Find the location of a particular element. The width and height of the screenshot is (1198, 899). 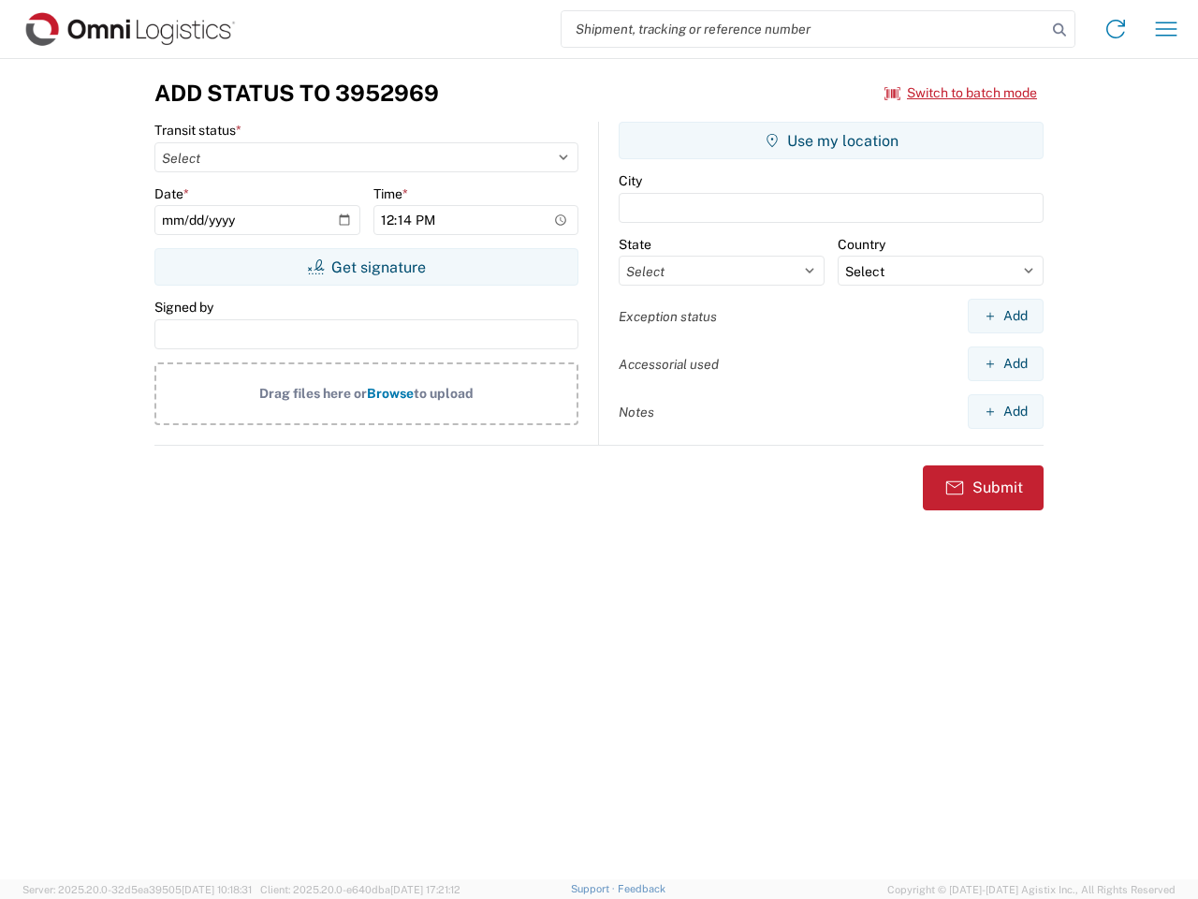

a: Feedback is located at coordinates (641, 889).